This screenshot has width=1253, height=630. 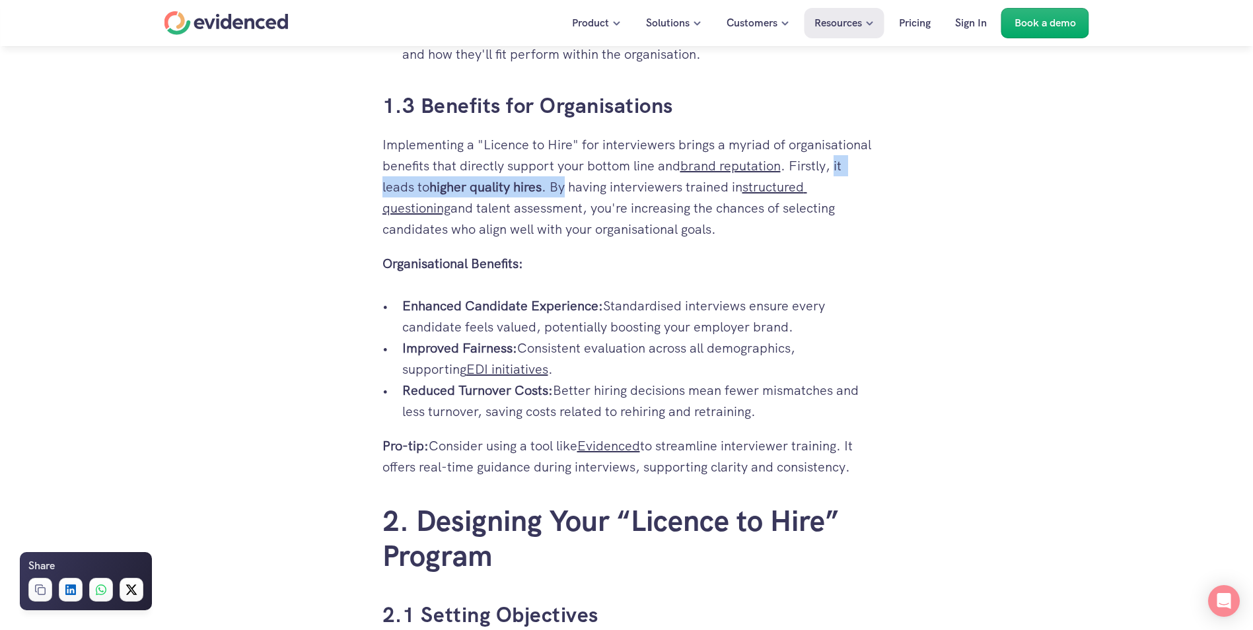 I want to click on p: Resources, so click(x=838, y=23).